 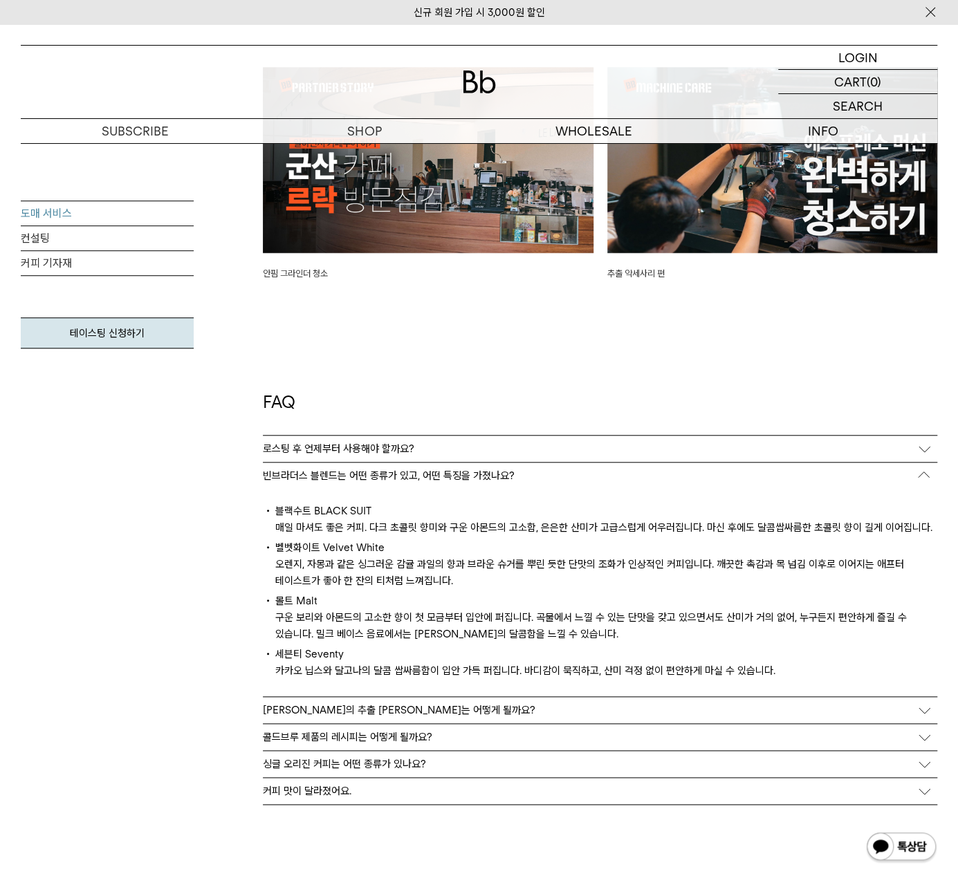 I want to click on img: 로고, so click(x=479, y=82).